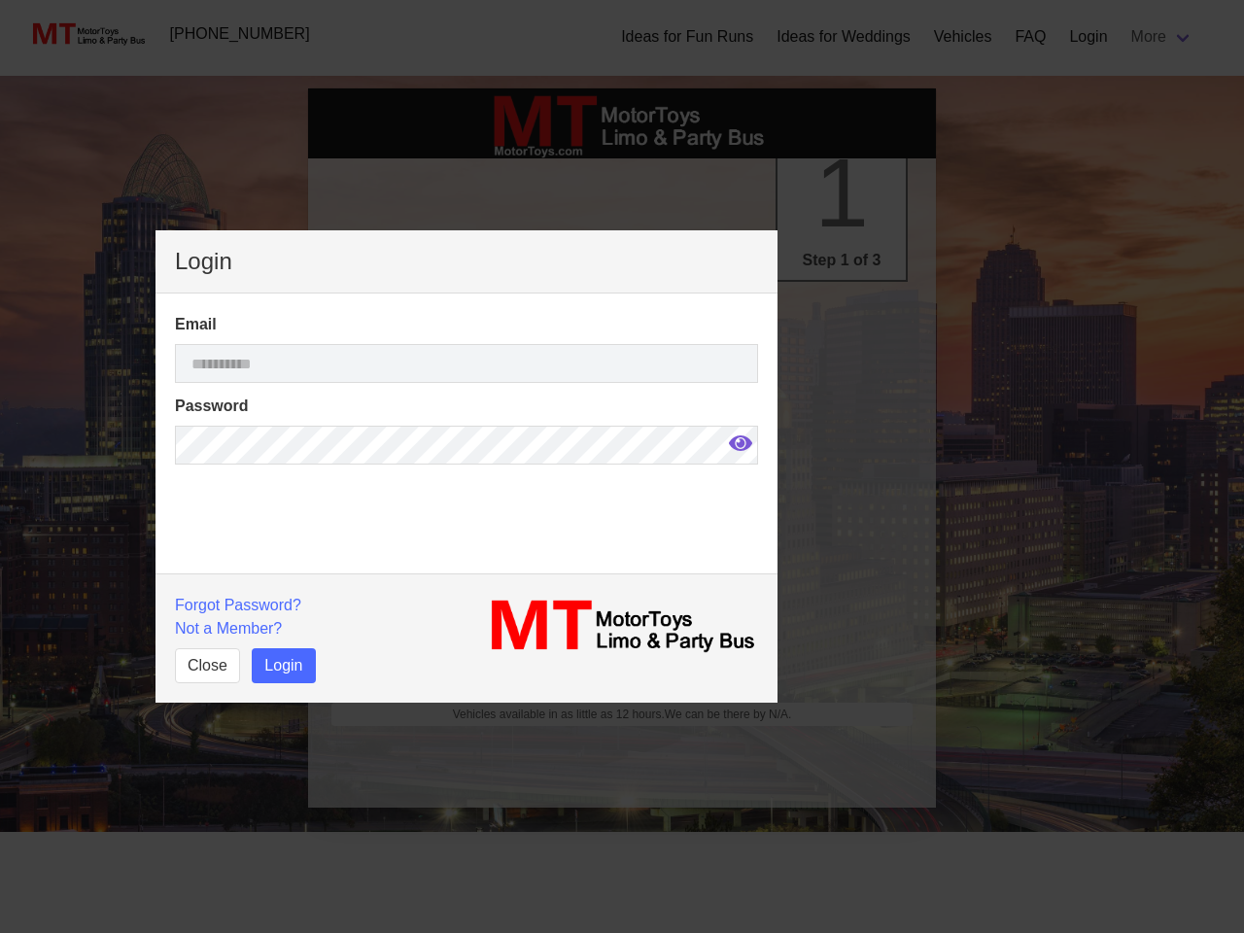 The width and height of the screenshot is (1244, 933). Describe the element at coordinates (466, 325) in the screenshot. I see `label: Email` at that location.